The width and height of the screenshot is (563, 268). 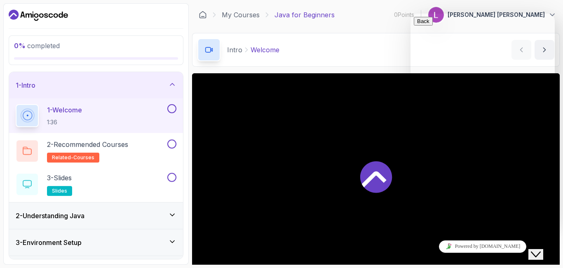 I want to click on p: 0 Points, so click(x=404, y=15).